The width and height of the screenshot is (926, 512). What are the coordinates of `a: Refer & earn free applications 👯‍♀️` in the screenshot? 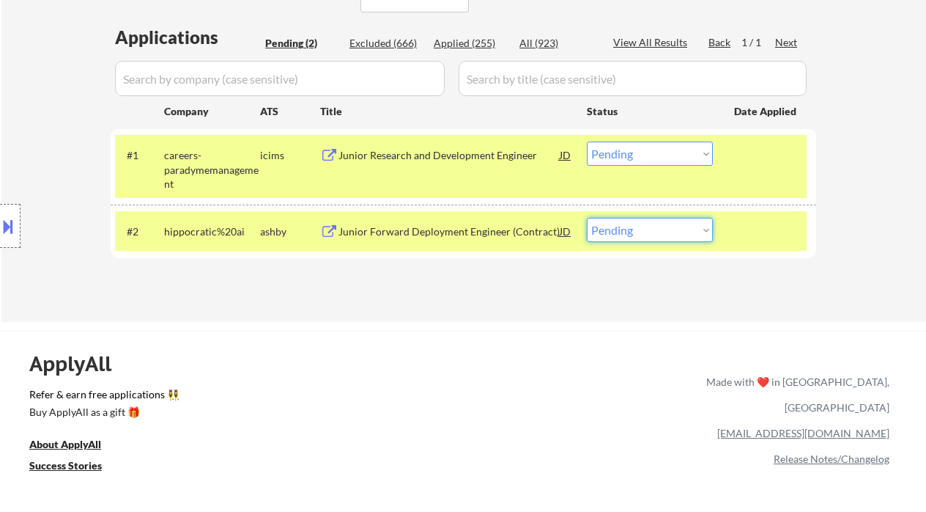 It's located at (215, 397).